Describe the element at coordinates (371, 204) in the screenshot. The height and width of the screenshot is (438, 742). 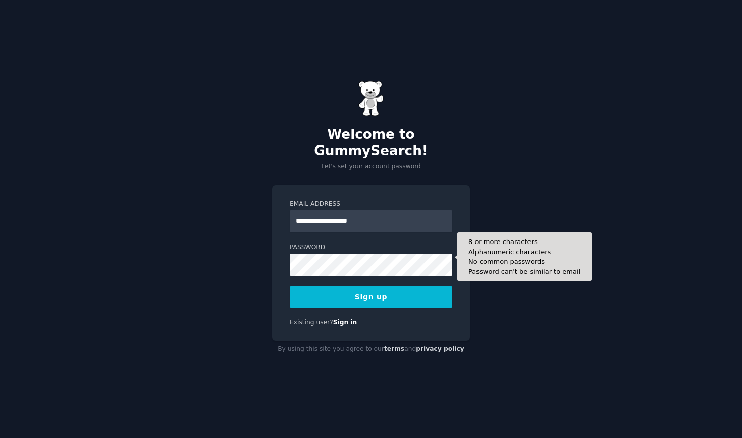
I see `label: Email Address` at that location.